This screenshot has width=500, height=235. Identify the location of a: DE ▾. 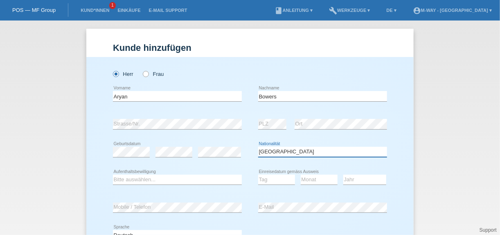
(392, 10).